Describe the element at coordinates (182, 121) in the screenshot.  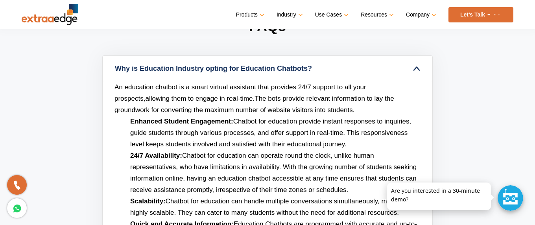
I see `strong: Enhanced Student Engagement:` at that location.